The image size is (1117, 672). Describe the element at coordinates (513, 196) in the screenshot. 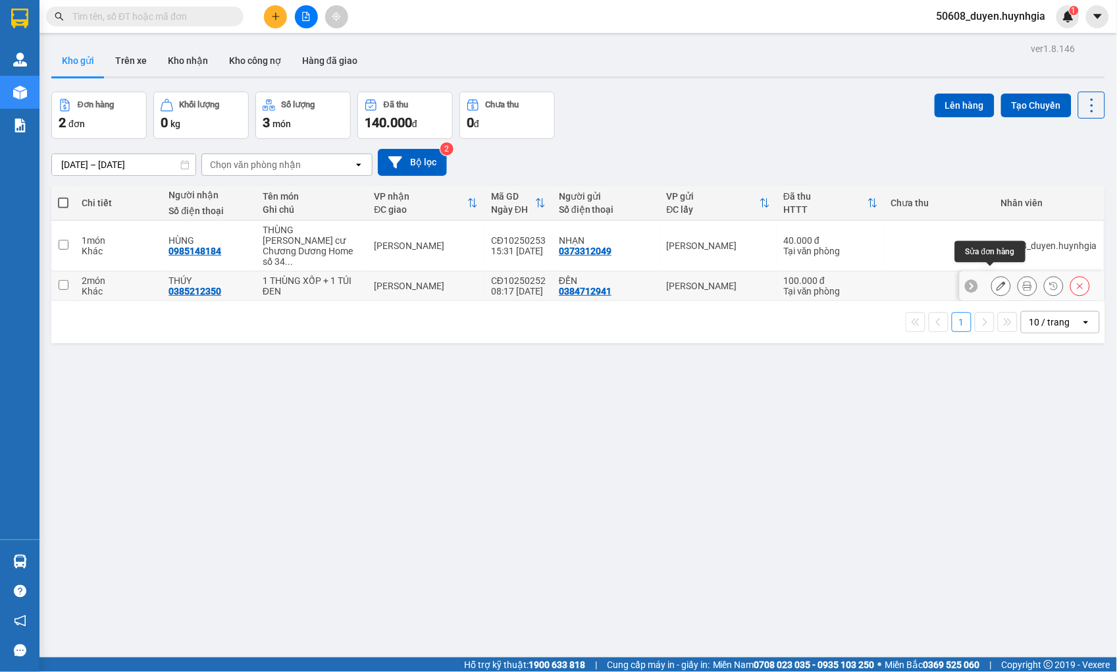

I see `div: Mã GD` at that location.